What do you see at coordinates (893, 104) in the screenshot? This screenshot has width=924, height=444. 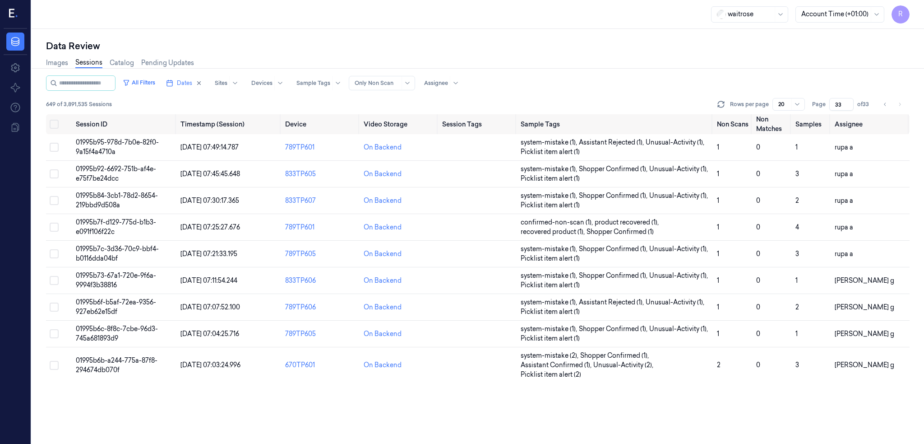 I see `nav: pagination` at bounding box center [893, 104].